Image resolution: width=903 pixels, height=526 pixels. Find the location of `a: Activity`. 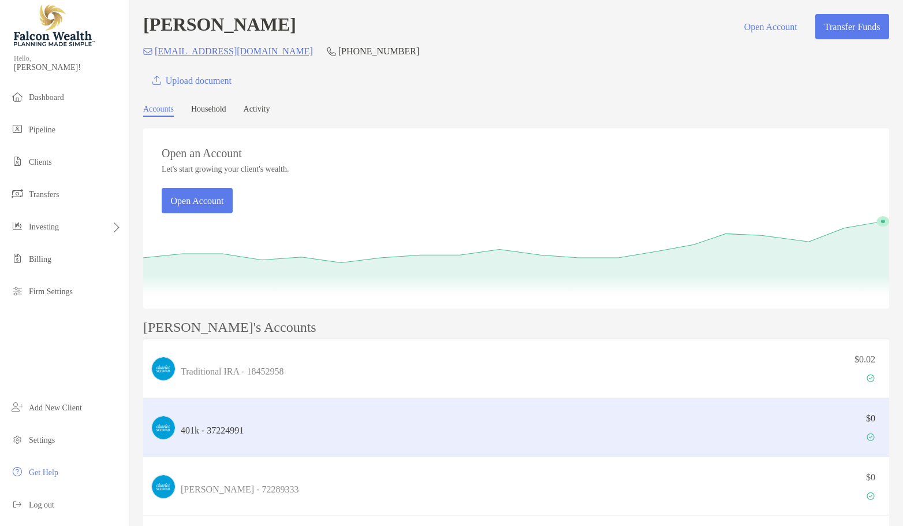

a: Activity is located at coordinates (257, 110).